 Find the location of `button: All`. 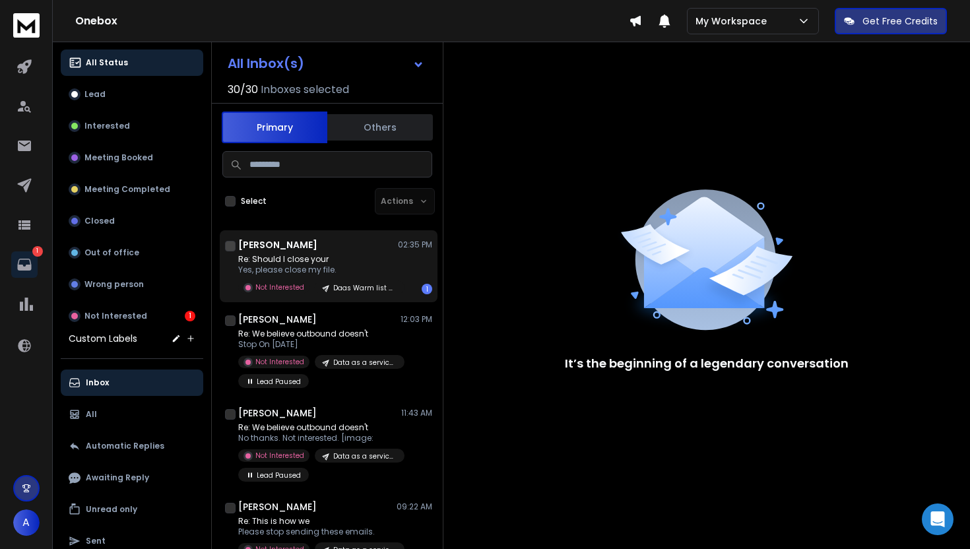

button: All is located at coordinates (132, 414).